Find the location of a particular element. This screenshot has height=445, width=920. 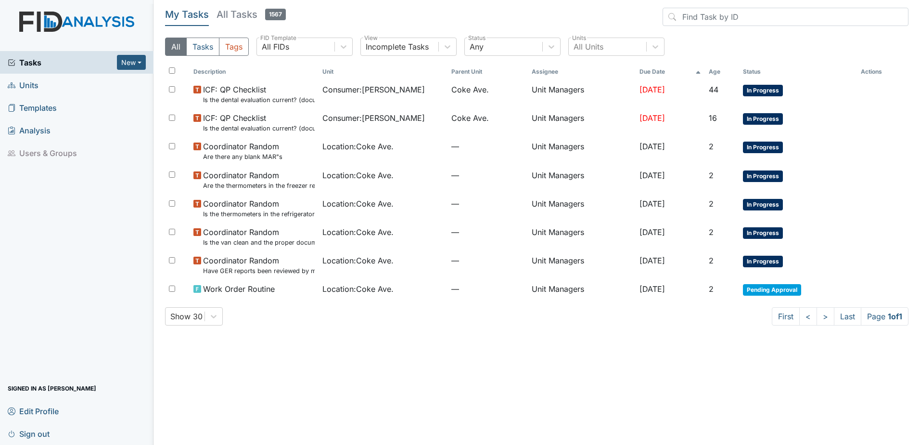

span: Sign out is located at coordinates (28, 433).